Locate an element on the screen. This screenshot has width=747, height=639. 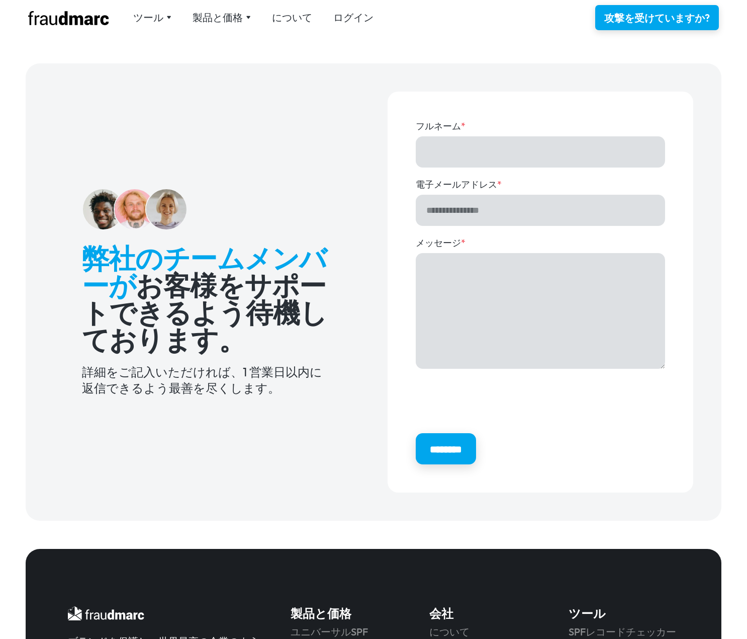
font: ログイン is located at coordinates (354, 17).